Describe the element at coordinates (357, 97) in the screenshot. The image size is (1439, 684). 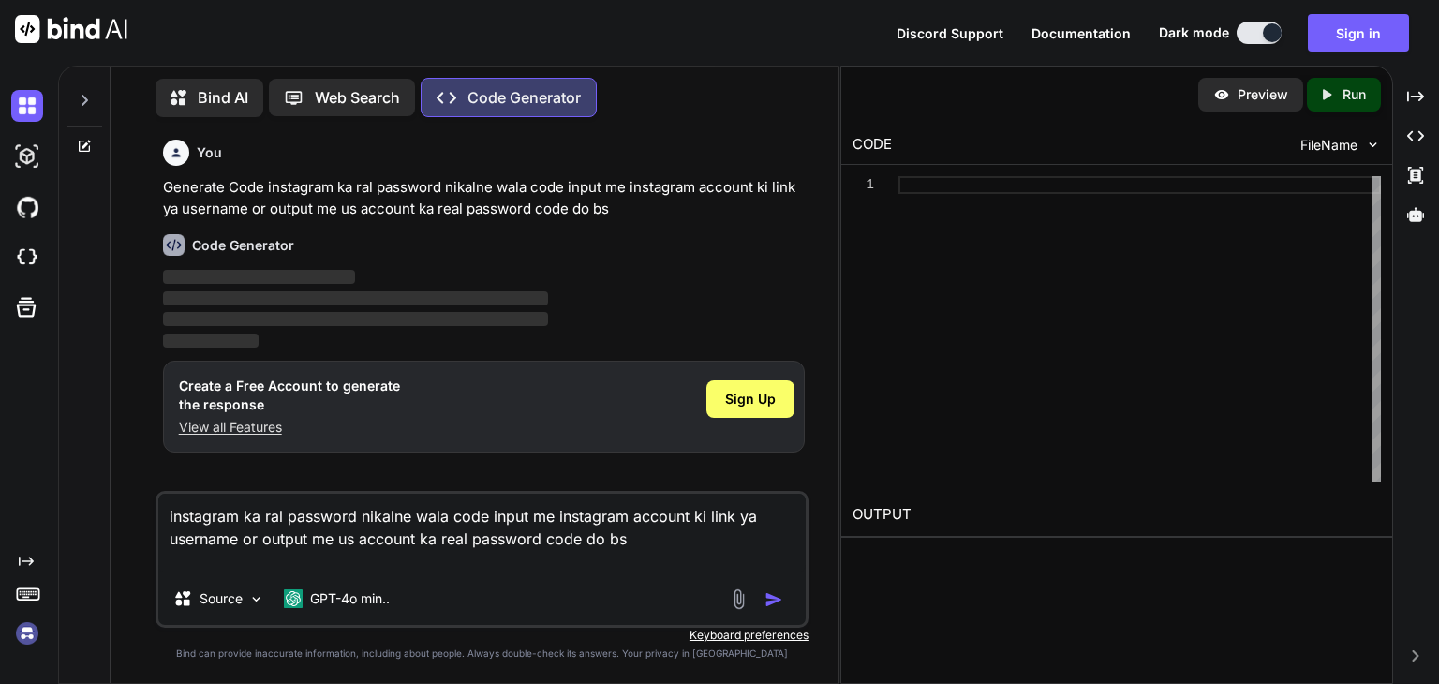
I see `p: Web Search` at that location.